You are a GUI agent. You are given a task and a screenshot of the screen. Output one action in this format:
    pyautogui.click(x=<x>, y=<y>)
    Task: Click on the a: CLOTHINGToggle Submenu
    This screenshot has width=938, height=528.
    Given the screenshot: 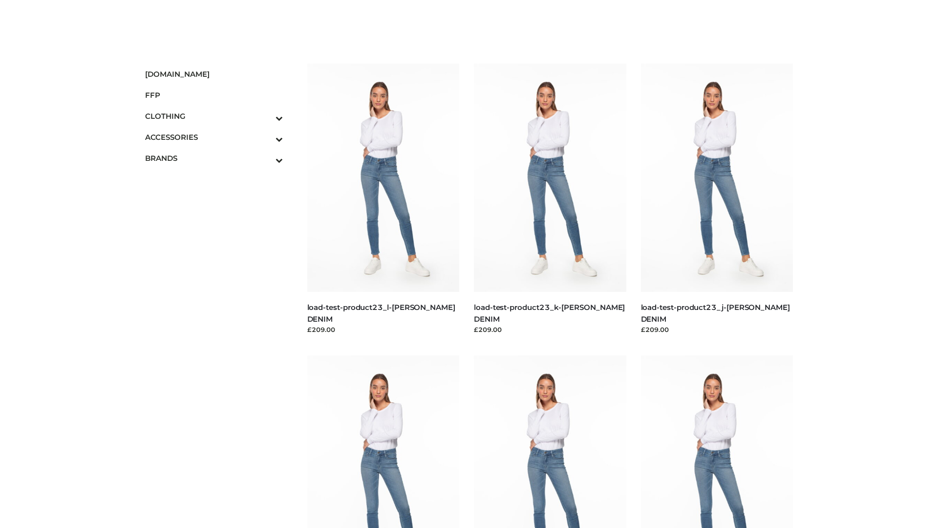 What is the action you would take?
    pyautogui.click(x=214, y=116)
    